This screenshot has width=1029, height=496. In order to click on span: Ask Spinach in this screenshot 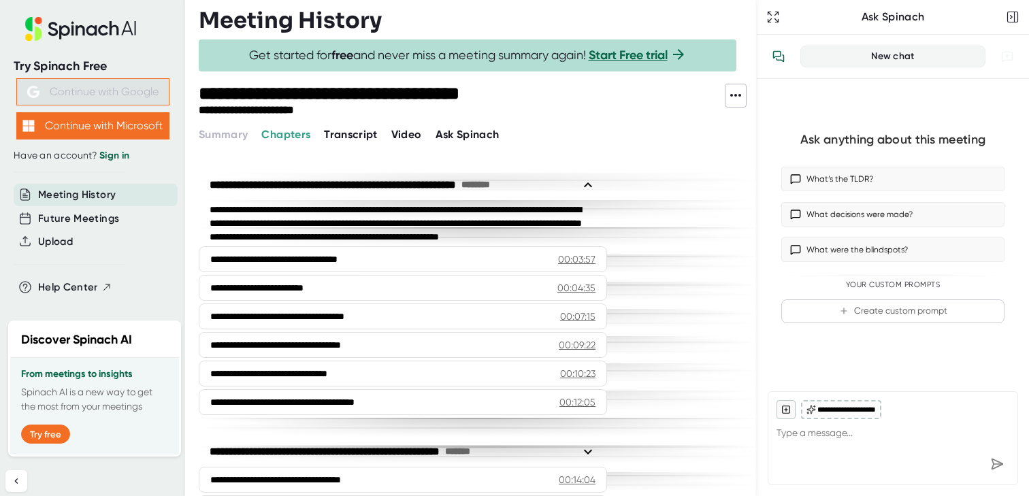, I will do `click(468, 134)`.